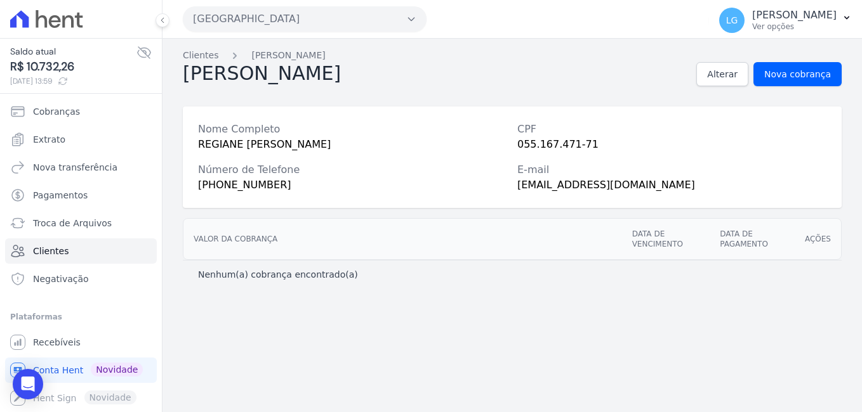 This screenshot has width=862, height=412. I want to click on span: Novidade, so click(117, 370).